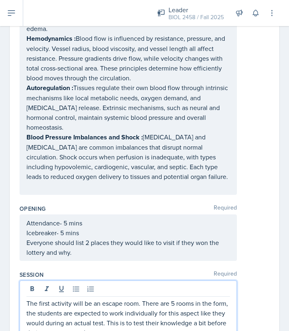 The width and height of the screenshot is (289, 331). I want to click on label: Opening, so click(33, 209).